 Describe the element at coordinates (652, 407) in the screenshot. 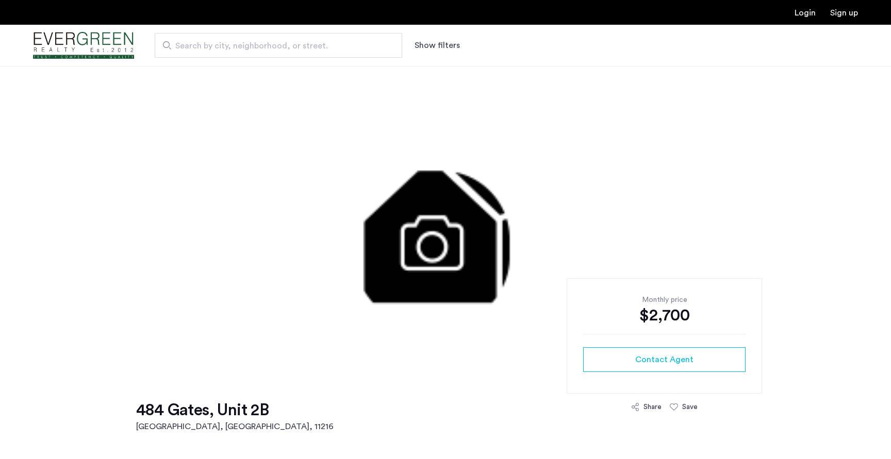

I see `div: Share` at that location.